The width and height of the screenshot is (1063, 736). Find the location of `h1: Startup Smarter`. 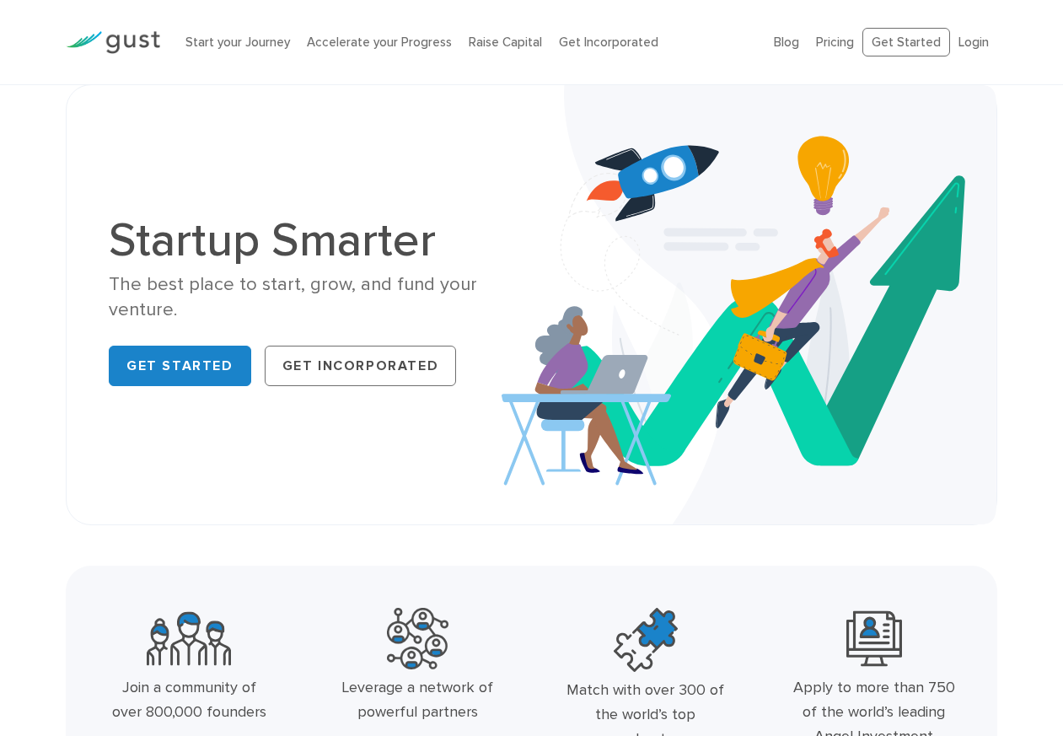

h1: Startup Smarter is located at coordinates (313, 240).